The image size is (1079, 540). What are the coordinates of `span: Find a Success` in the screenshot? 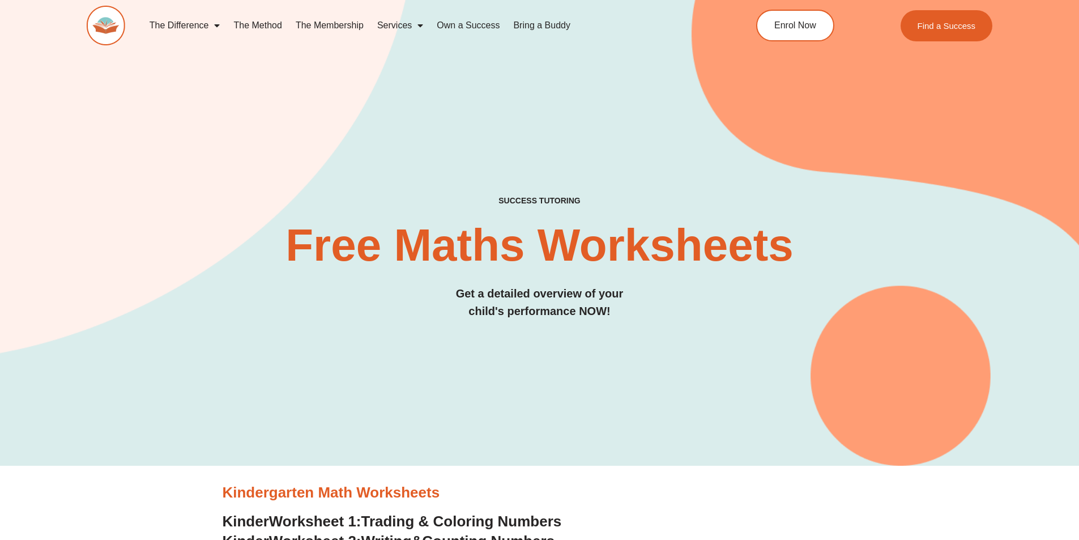 It's located at (946, 25).